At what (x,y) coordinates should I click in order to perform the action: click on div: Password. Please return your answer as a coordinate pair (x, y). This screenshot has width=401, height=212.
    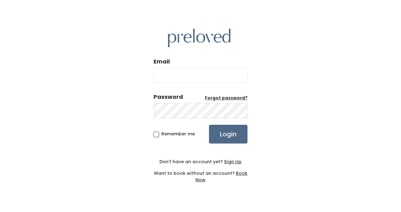
    Looking at the image, I should click on (168, 97).